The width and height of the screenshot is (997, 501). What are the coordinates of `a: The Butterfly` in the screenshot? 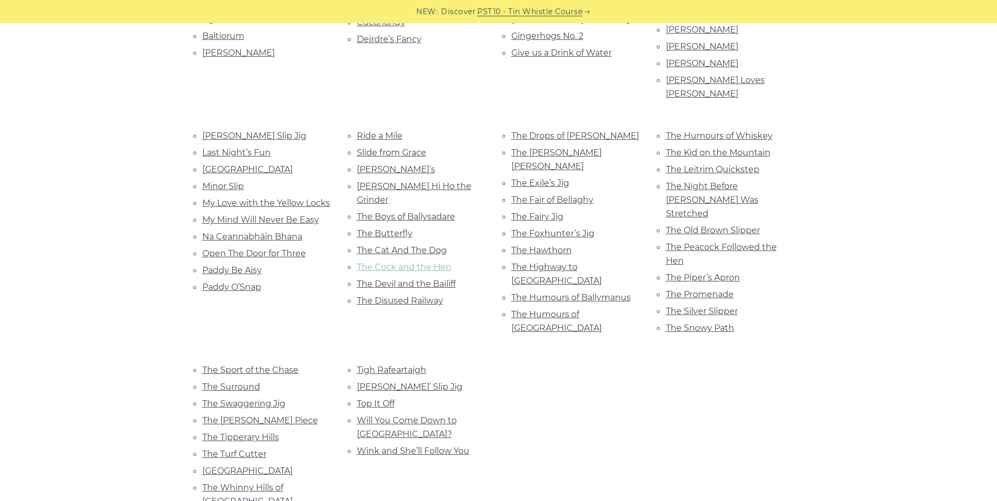 It's located at (385, 233).